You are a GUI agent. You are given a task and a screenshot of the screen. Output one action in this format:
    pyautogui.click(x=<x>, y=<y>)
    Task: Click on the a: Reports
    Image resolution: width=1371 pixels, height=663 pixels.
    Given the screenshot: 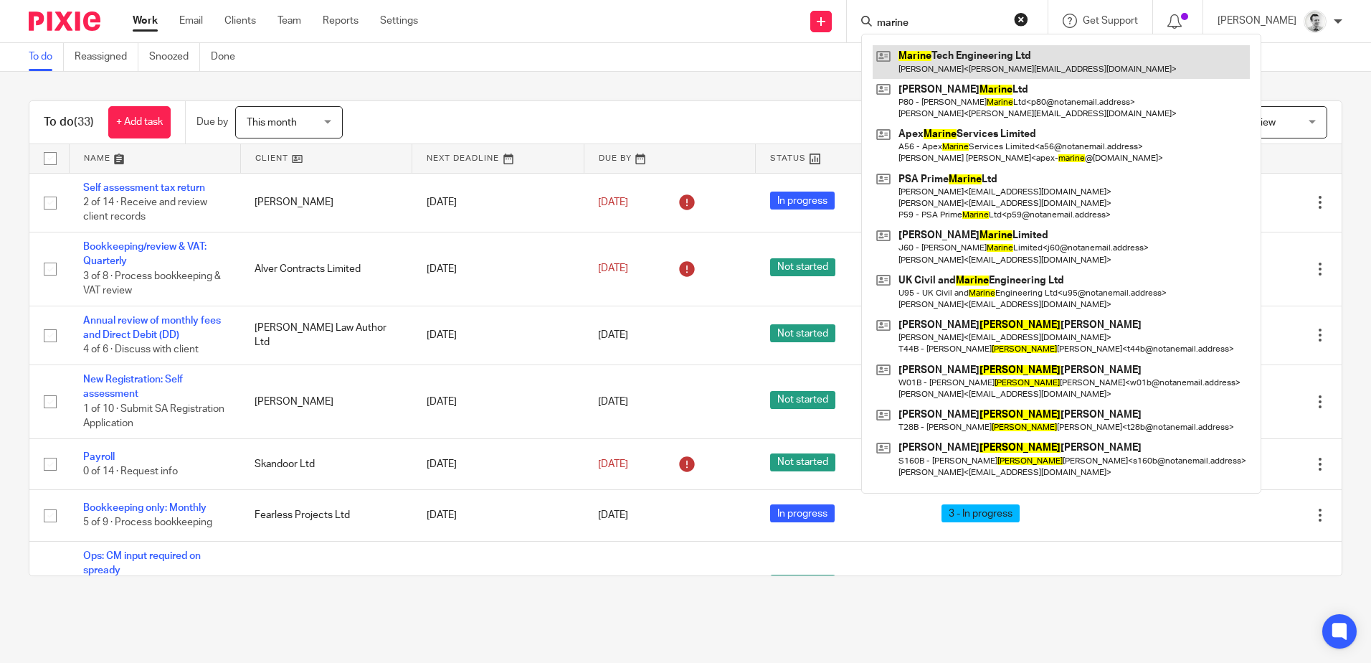 What is the action you would take?
    pyautogui.click(x=341, y=21)
    